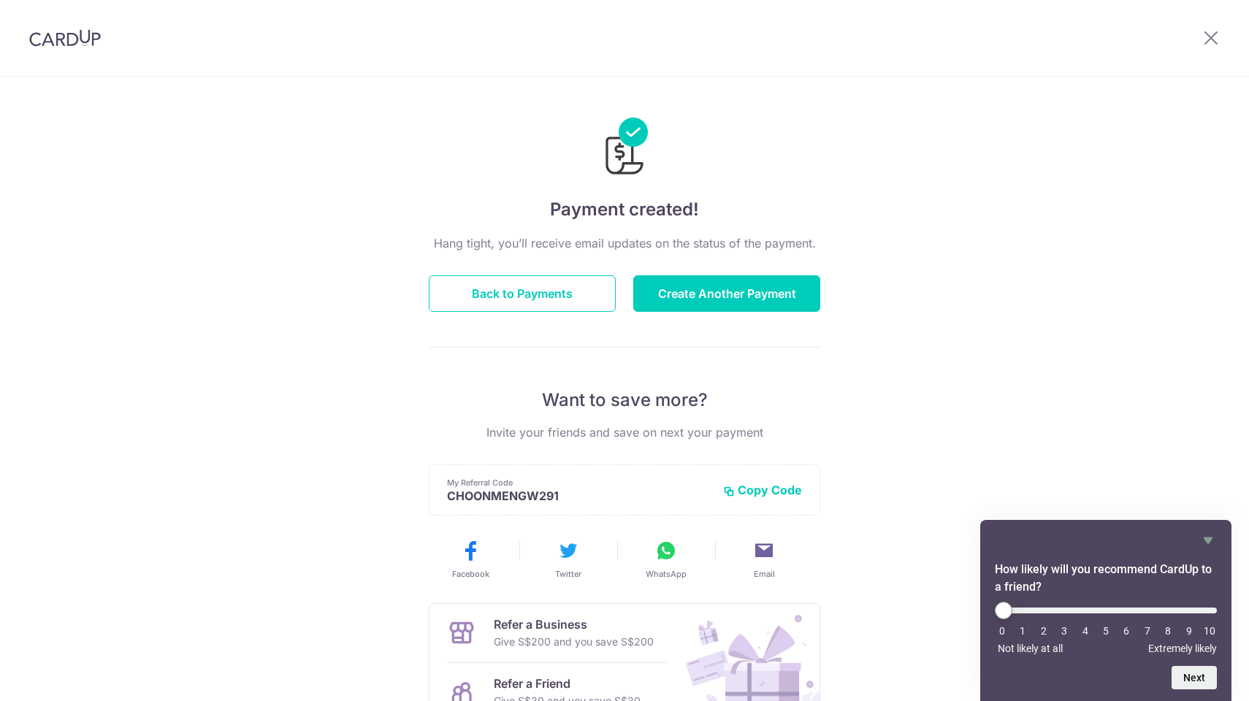 The width and height of the screenshot is (1249, 701). I want to click on p: Refer a Friend, so click(567, 684).